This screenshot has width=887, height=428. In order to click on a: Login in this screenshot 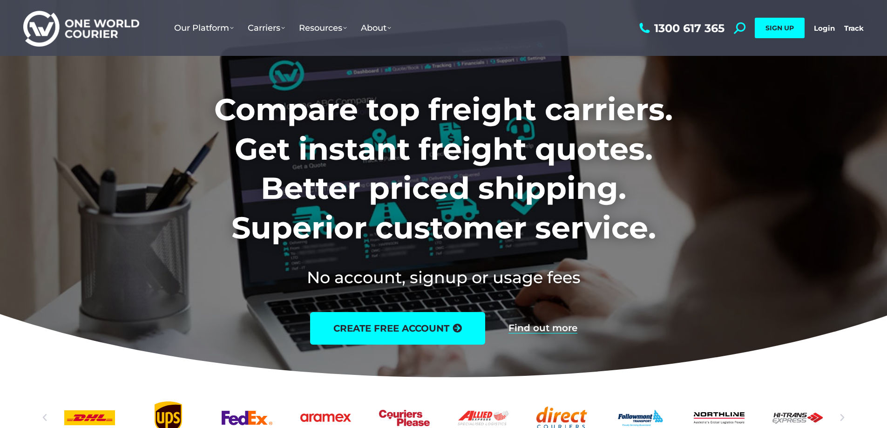, I will do `click(824, 28)`.